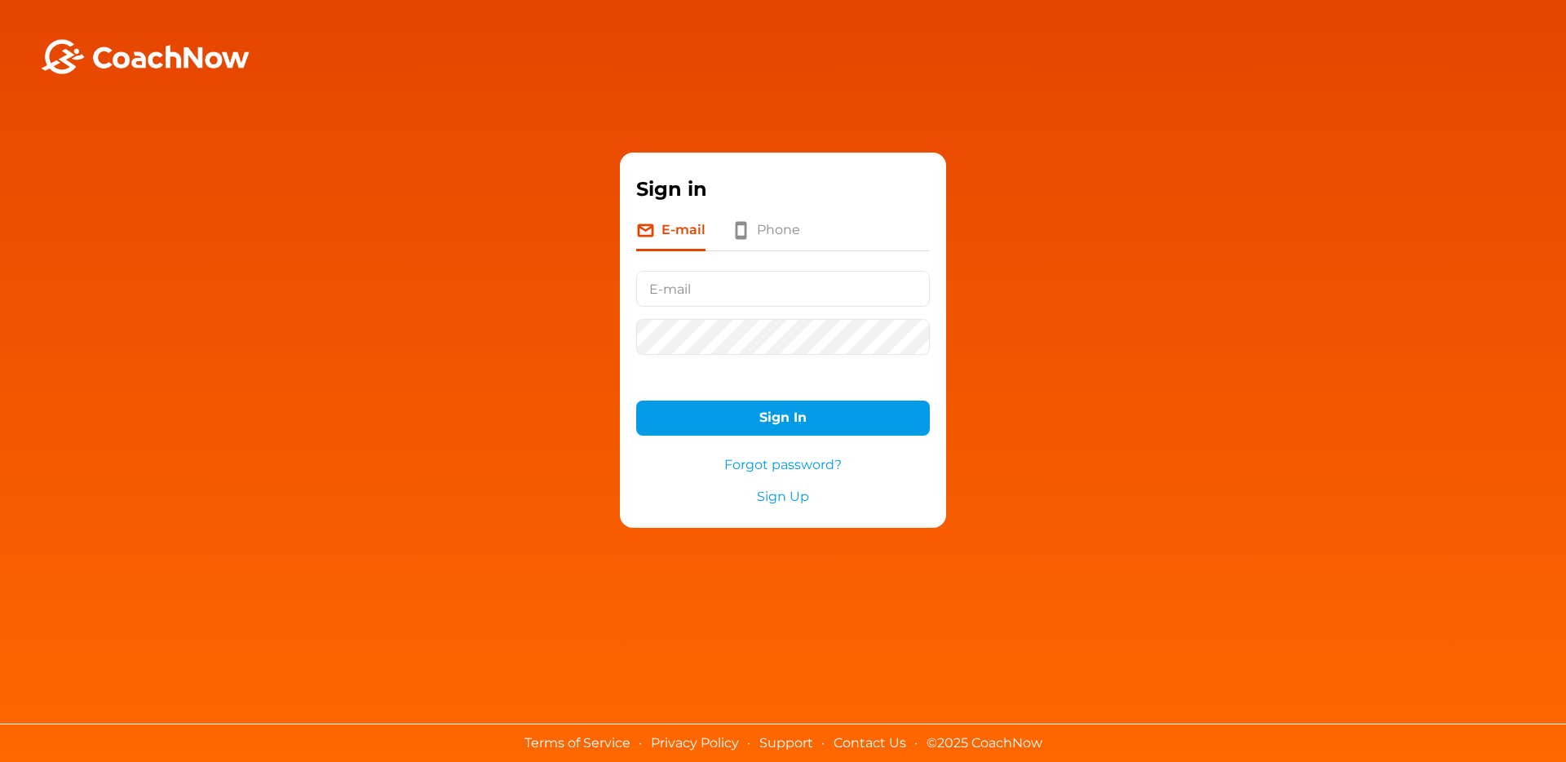  Describe the element at coordinates (783, 496) in the screenshot. I see `a: Sign Up` at that location.